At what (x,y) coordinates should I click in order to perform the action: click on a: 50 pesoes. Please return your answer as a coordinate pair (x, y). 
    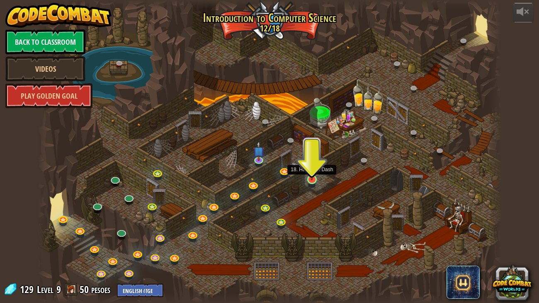
    Looking at the image, I should click on (96, 290).